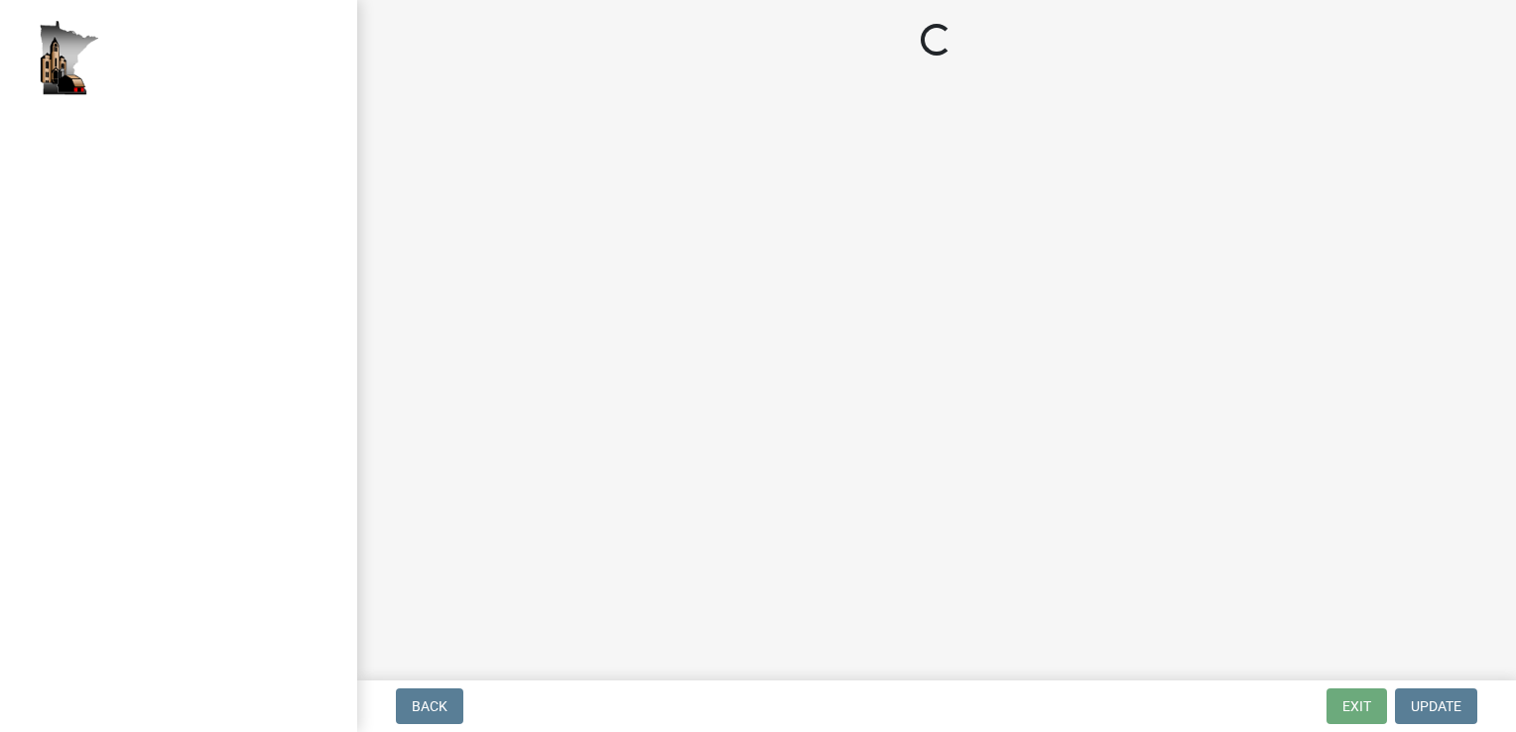 This screenshot has width=1516, height=732. What do you see at coordinates (1435, 706) in the screenshot?
I see `span: Update` at bounding box center [1435, 706].